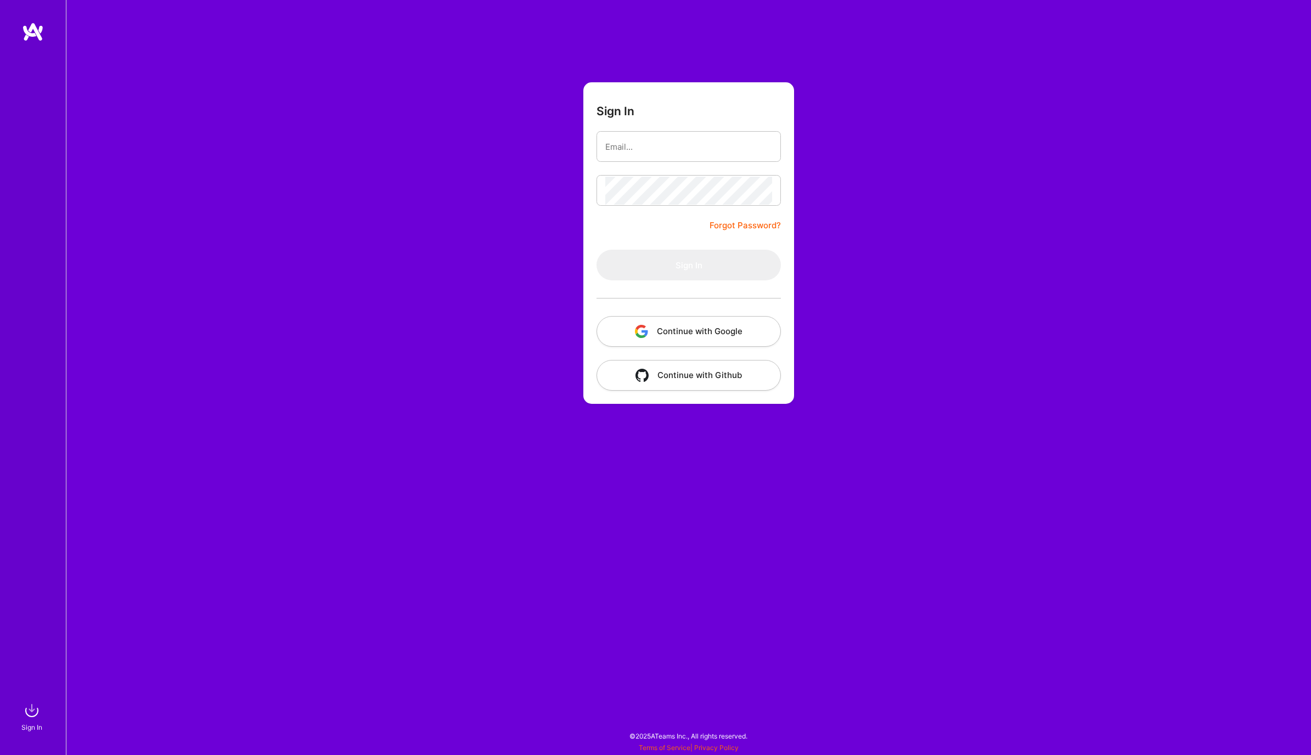 The width and height of the screenshot is (1311, 755). I want to click on button: Sign In, so click(689, 265).